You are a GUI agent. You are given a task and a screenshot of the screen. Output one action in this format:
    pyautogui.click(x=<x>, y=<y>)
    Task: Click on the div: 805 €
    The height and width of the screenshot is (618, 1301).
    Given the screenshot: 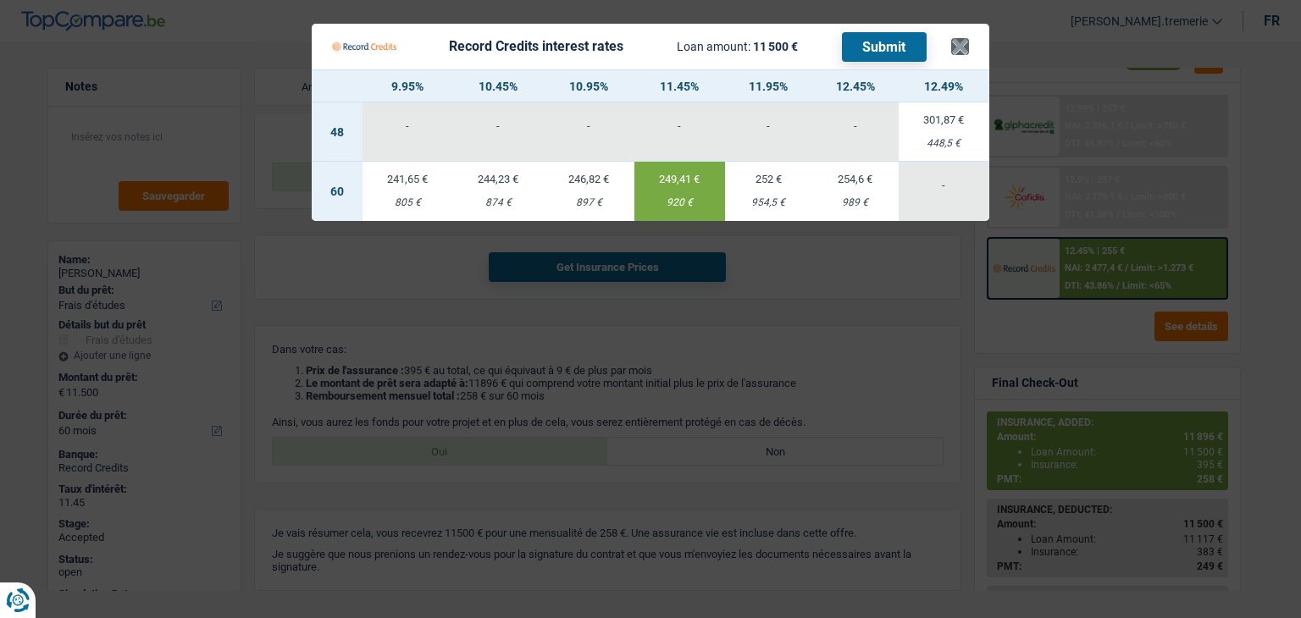 What is the action you would take?
    pyautogui.click(x=407, y=202)
    